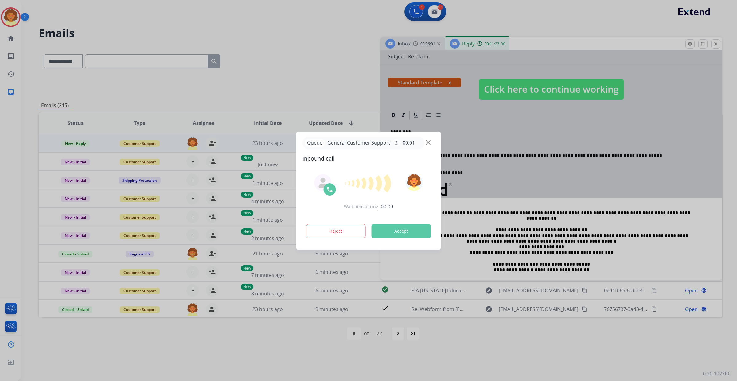 The width and height of the screenshot is (737, 381). I want to click on span: General Customer Support, so click(359, 143).